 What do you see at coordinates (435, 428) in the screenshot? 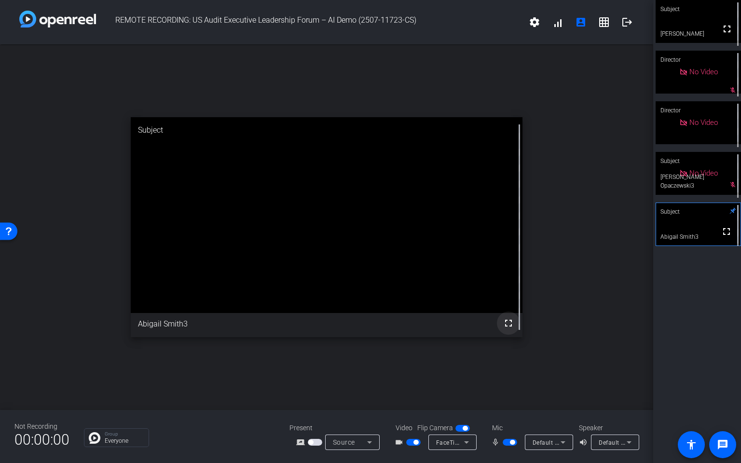
I see `span: Flip Camera` at bounding box center [435, 428].